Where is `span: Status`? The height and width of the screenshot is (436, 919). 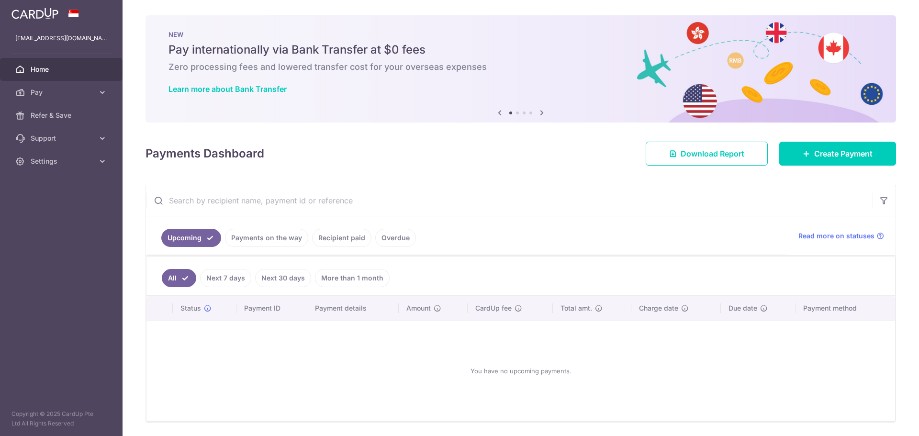
span: Status is located at coordinates (190, 308).